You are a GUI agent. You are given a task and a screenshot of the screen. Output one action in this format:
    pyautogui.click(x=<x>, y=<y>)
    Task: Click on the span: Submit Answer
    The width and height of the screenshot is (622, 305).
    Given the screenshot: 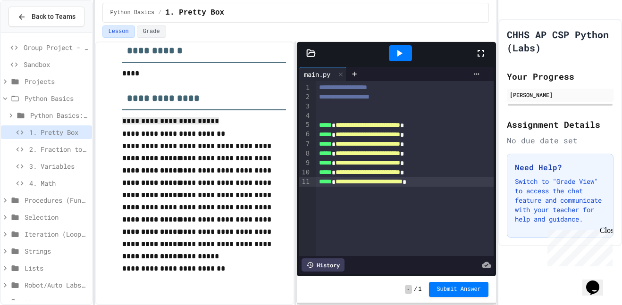 What is the action you would take?
    pyautogui.click(x=459, y=290)
    